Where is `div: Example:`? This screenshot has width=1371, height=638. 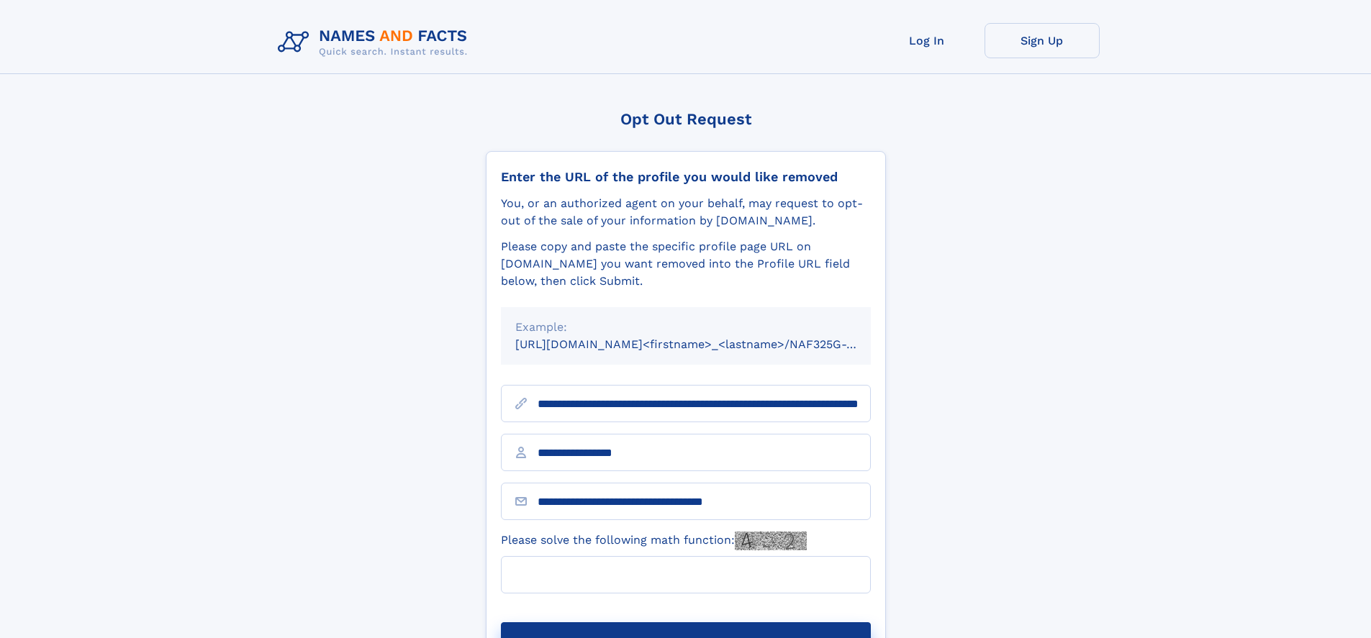 div: Example: is located at coordinates (686, 327).